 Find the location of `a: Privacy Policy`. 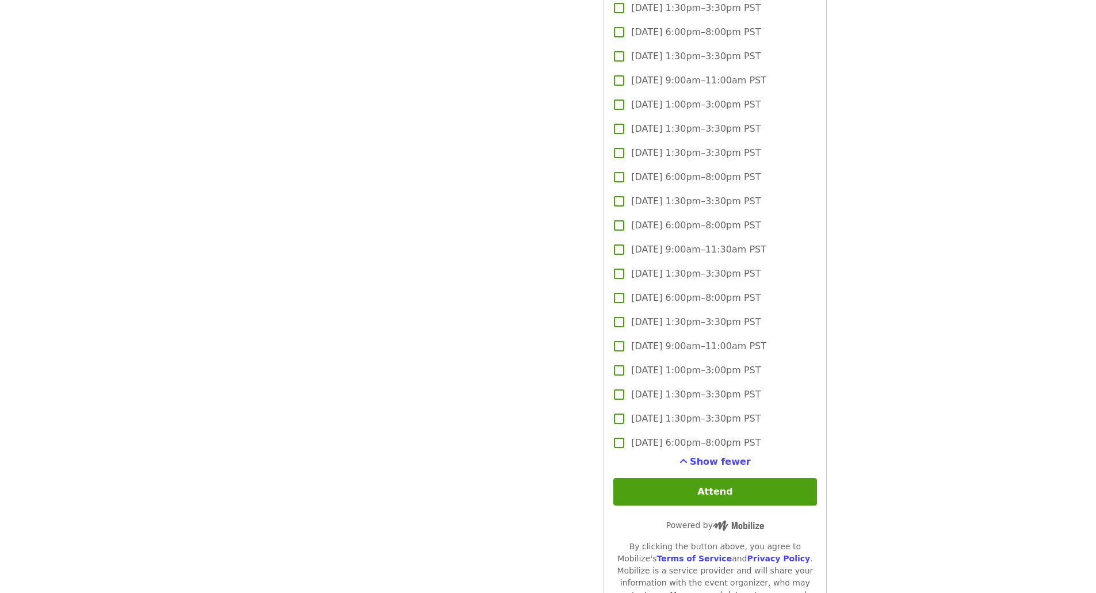

a: Privacy Policy is located at coordinates (778, 558).